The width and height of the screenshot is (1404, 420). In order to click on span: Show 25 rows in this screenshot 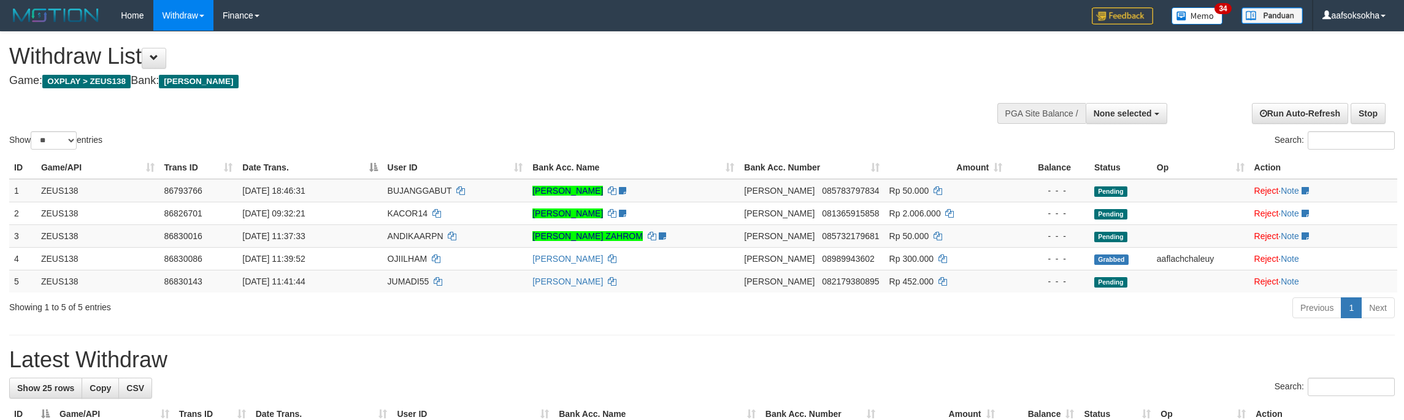, I will do `click(45, 388)`.